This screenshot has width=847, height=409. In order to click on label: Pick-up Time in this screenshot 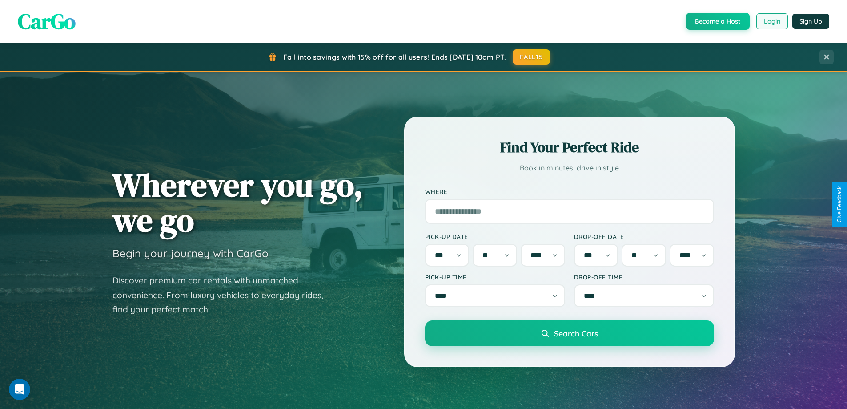, I will do `click(495, 277)`.